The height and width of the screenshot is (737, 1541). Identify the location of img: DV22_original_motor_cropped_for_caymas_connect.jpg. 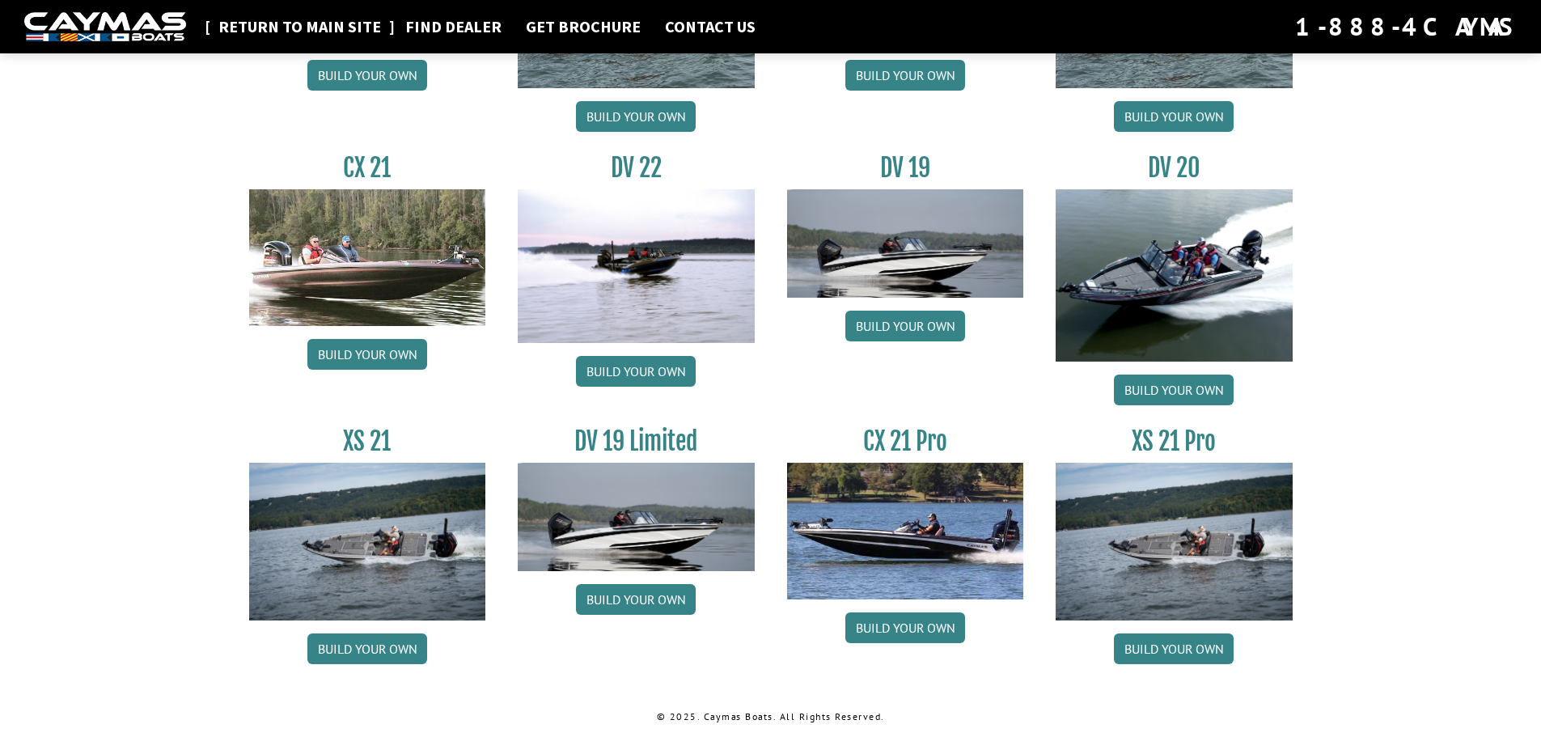
(636, 266).